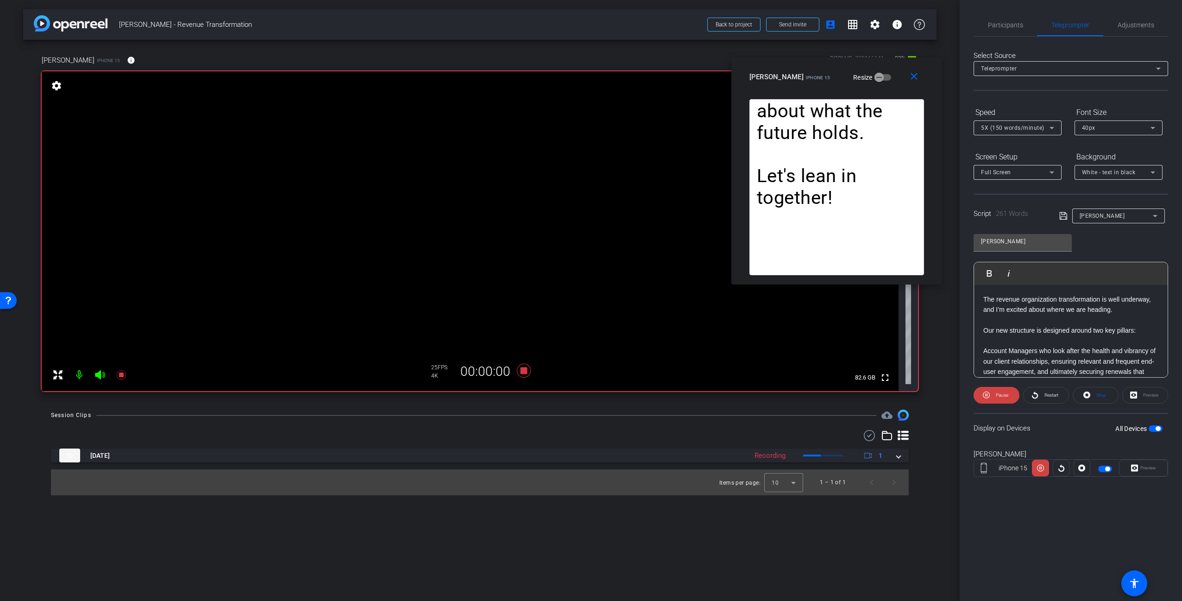 The height and width of the screenshot is (601, 1182). What do you see at coordinates (1101, 395) in the screenshot?
I see `span: Stop` at bounding box center [1101, 395].